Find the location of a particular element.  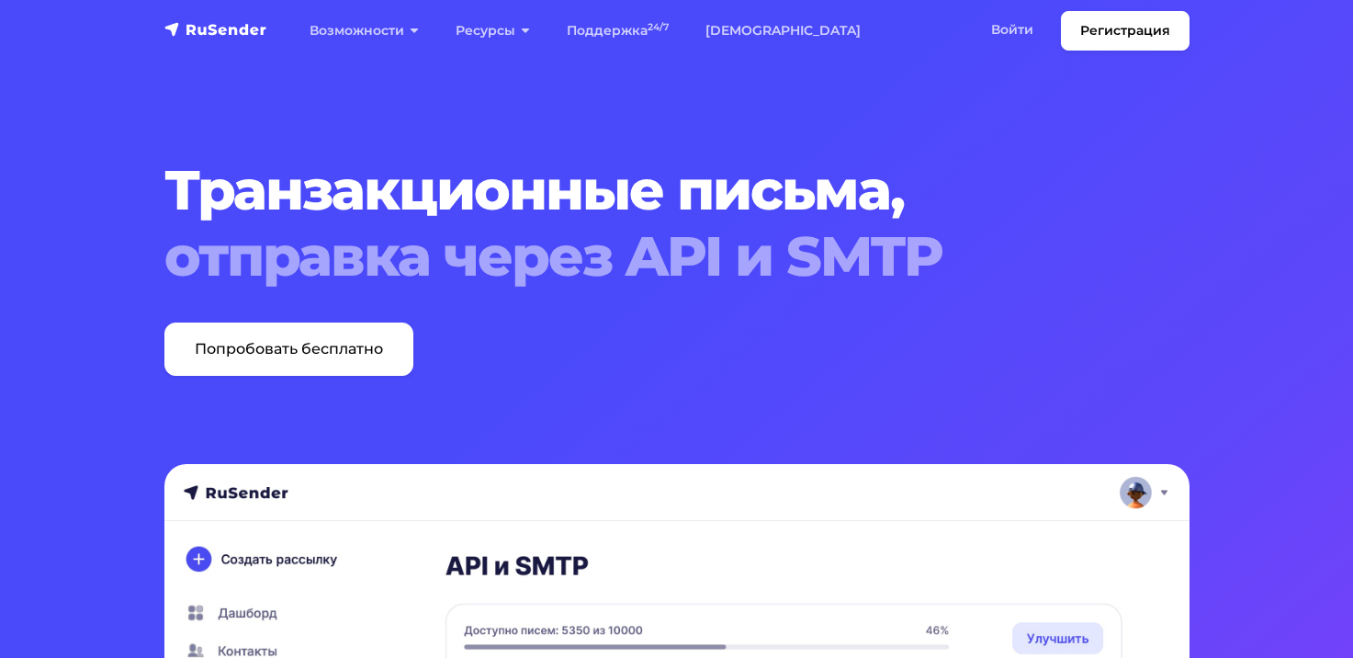

img: RuSender is located at coordinates (216, 29).